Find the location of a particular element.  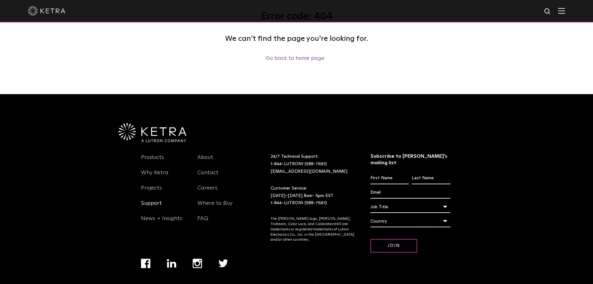

a: Contact is located at coordinates (208, 176).